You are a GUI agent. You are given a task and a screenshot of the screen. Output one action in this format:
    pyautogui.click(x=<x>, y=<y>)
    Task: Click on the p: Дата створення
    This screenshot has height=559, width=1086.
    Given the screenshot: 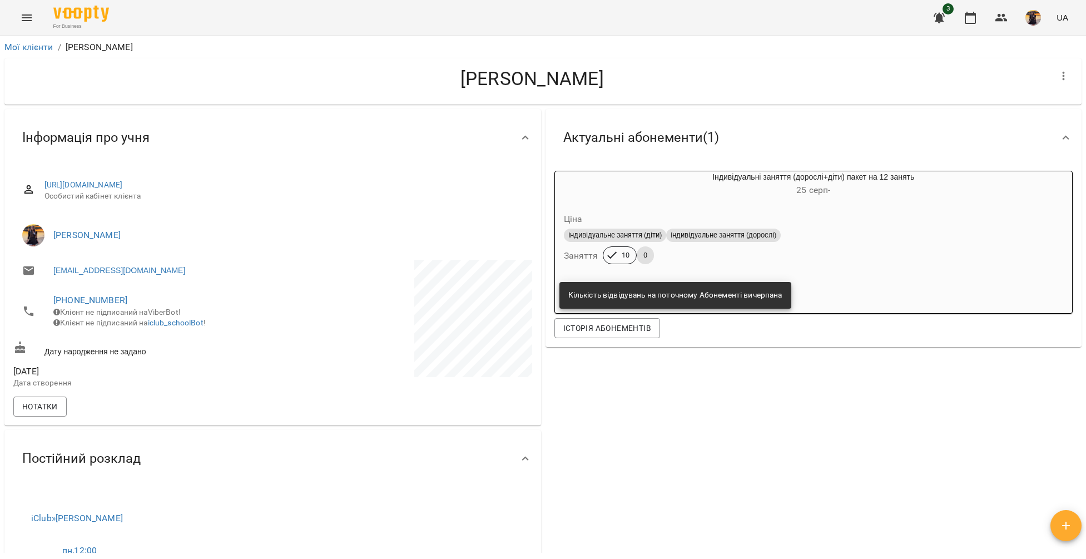 What is the action you would take?
    pyautogui.click(x=142, y=383)
    